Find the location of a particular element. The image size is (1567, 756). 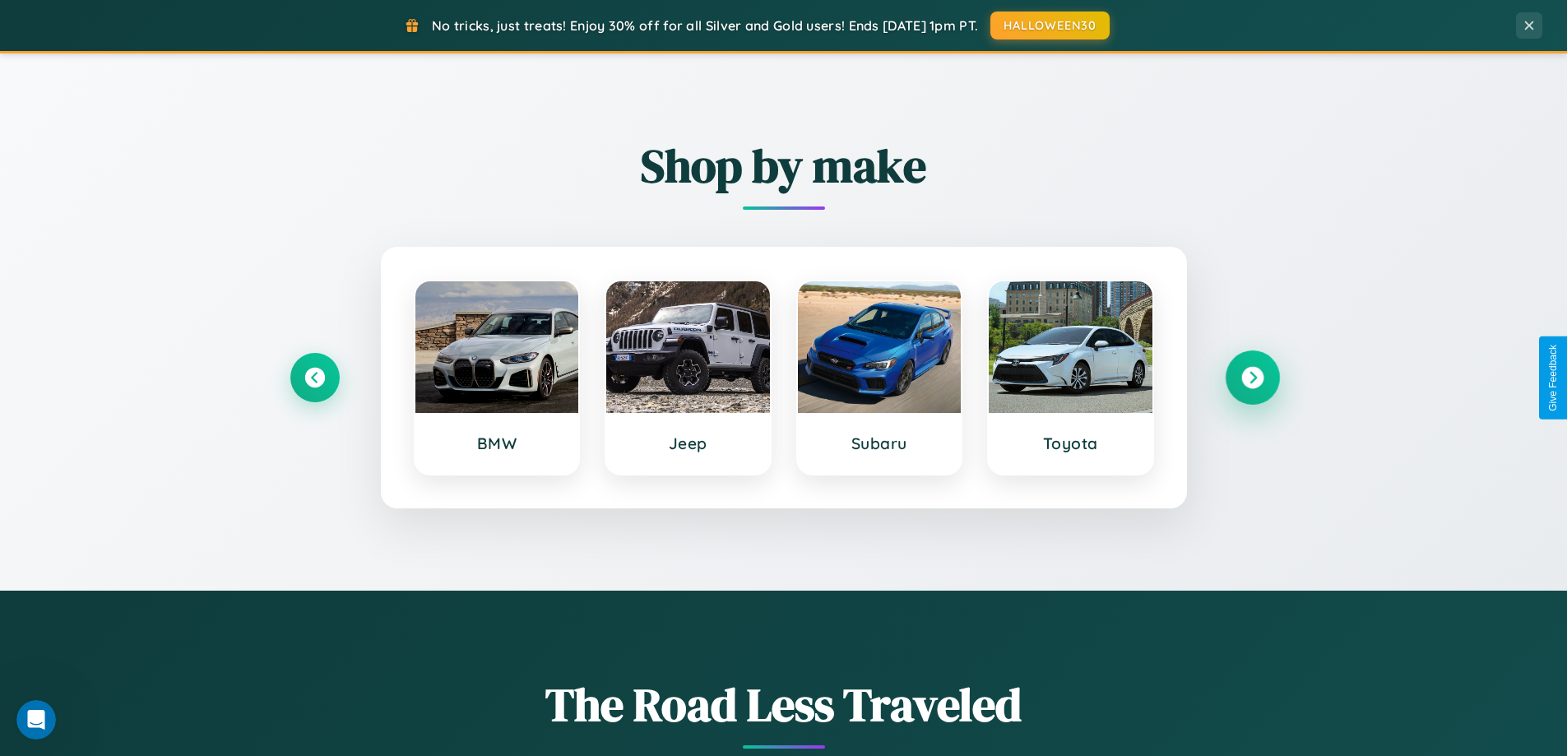

h3: BMW is located at coordinates (497, 443).